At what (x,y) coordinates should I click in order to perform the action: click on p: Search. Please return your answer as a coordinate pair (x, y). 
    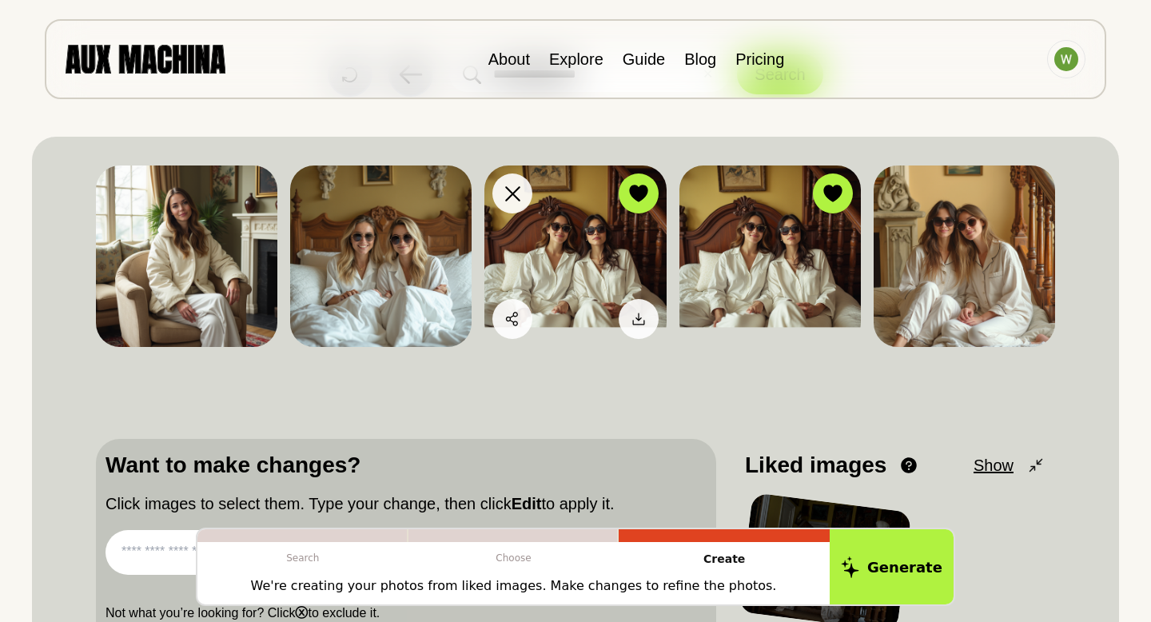
    Looking at the image, I should click on (303, 558).